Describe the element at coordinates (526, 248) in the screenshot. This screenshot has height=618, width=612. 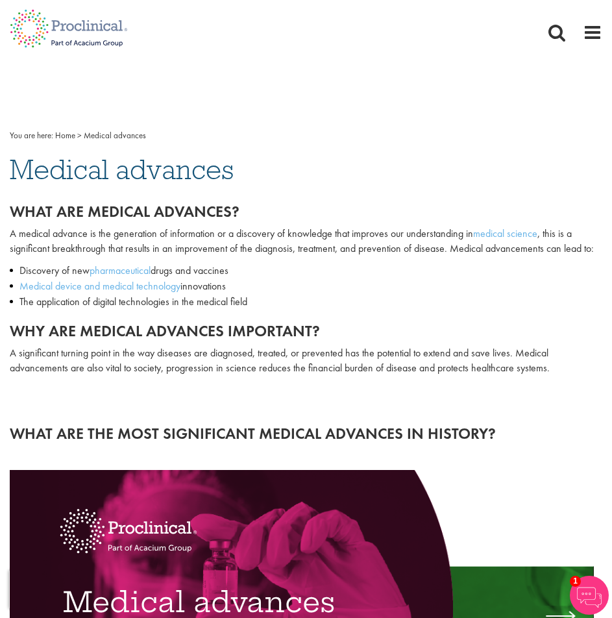
I see `span: edical advancements can lead to:` at that location.